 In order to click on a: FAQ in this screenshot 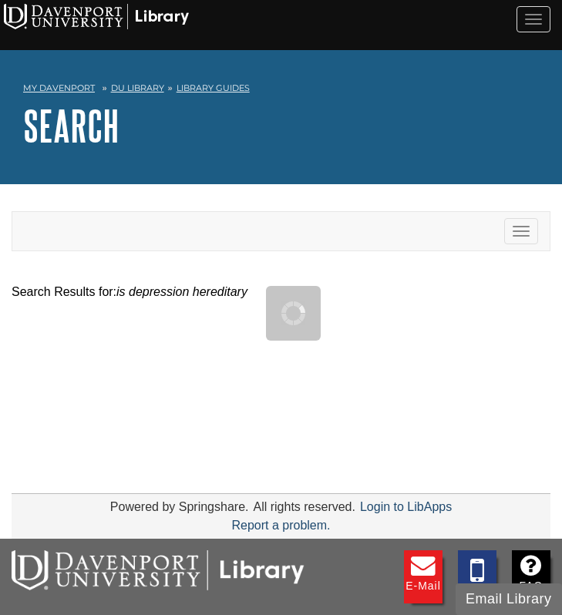, I will do `click(531, 577)`.